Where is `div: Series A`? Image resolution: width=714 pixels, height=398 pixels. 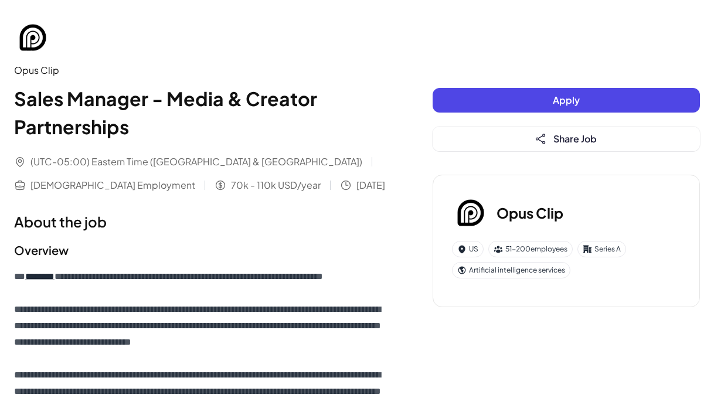
div: Series A is located at coordinates (602, 249).